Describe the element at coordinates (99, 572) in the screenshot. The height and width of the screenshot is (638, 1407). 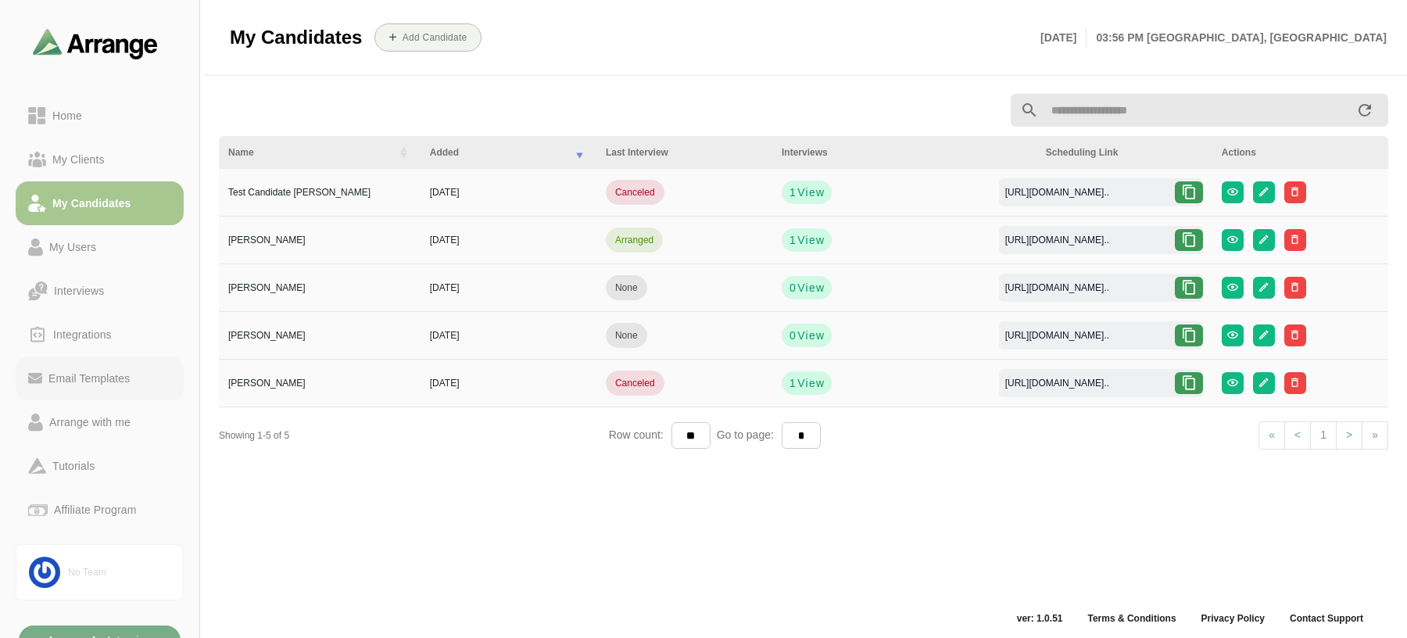
I see `a: No Team` at that location.